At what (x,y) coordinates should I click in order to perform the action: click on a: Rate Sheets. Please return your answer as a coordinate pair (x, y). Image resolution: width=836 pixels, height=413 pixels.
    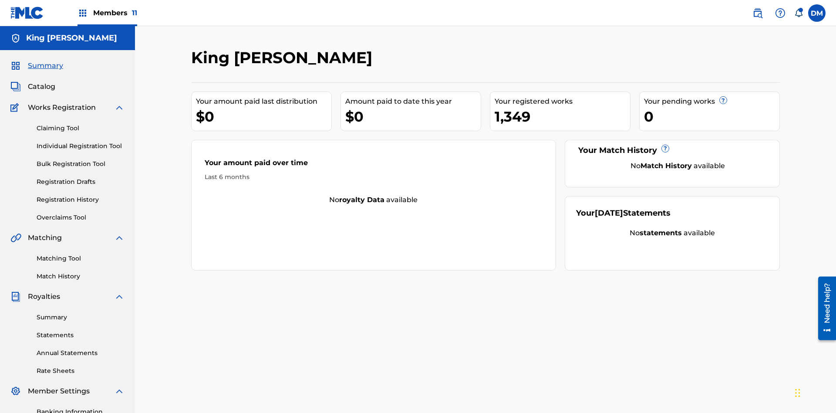
    Looking at the image, I should click on (81, 370).